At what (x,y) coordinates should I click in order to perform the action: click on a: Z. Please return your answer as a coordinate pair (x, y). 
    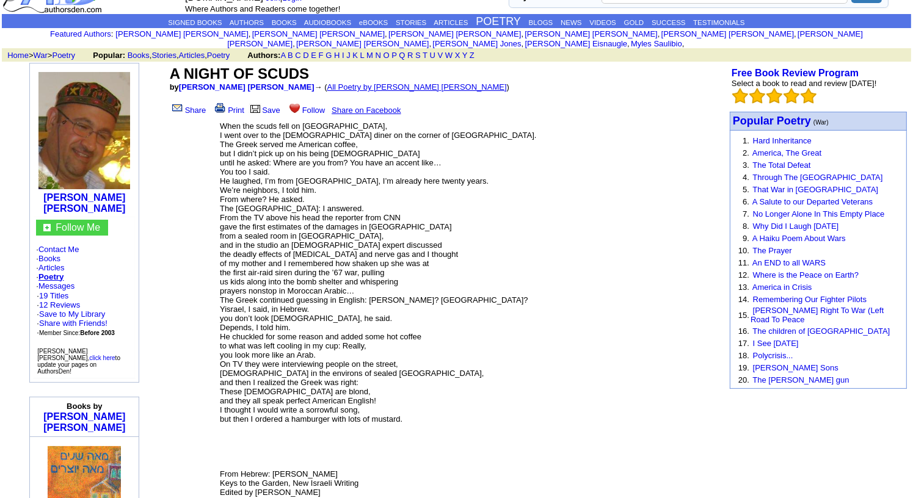
    Looking at the image, I should click on (472, 55).